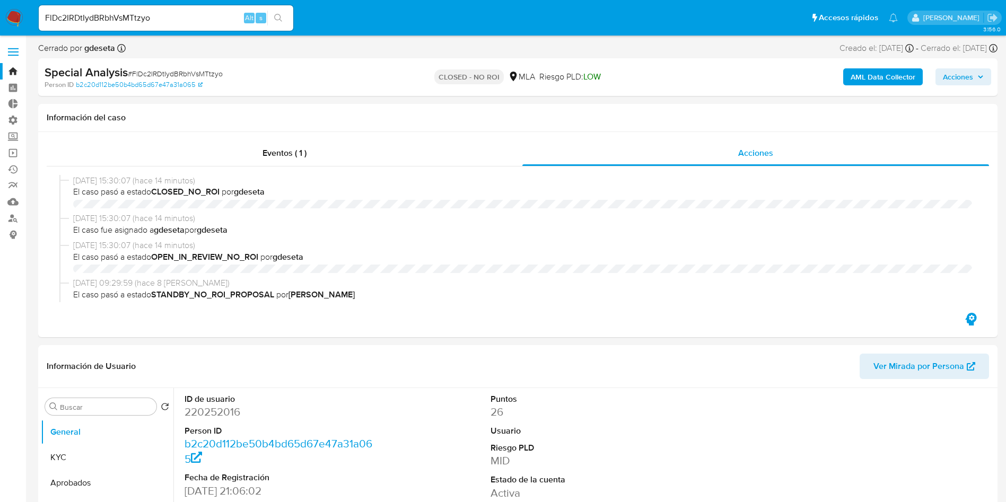 This screenshot has width=1006, height=502. Describe the element at coordinates (213, 294) in the screenshot. I see `b: STANDBY_NO_ROI_PROPOSAL` at that location.